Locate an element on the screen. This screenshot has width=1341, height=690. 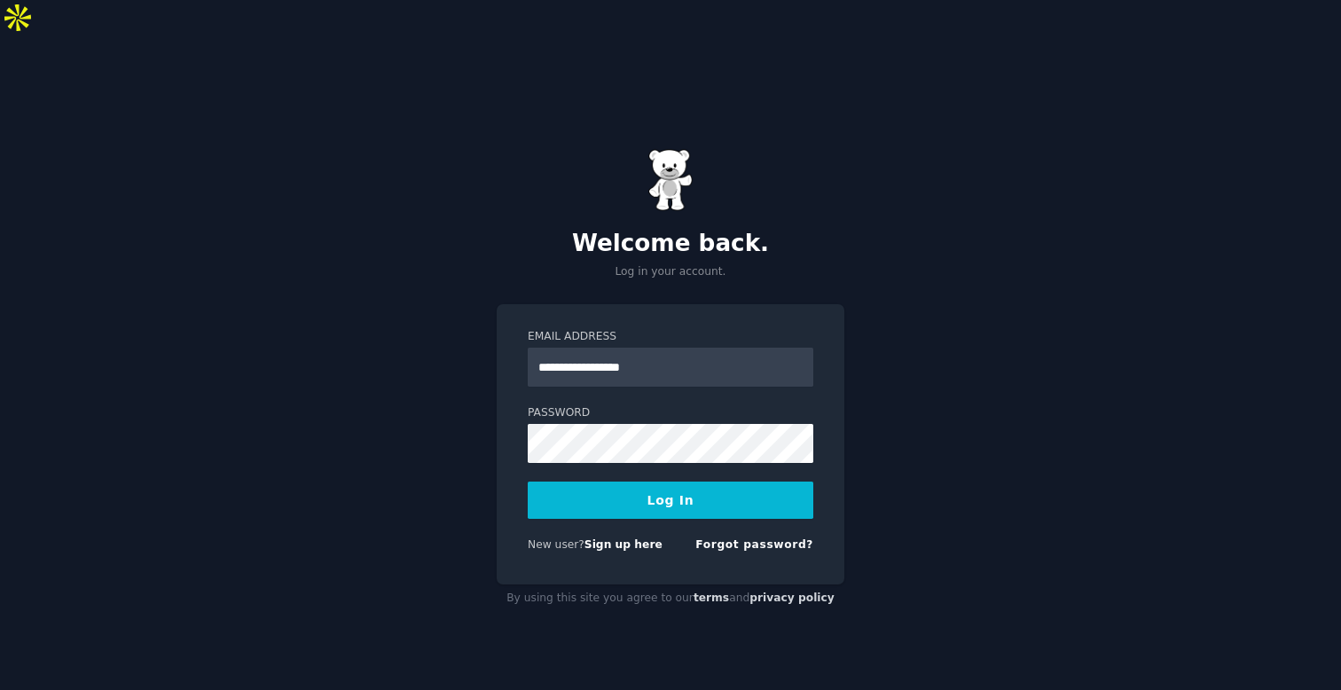
label: Password is located at coordinates (670, 413).